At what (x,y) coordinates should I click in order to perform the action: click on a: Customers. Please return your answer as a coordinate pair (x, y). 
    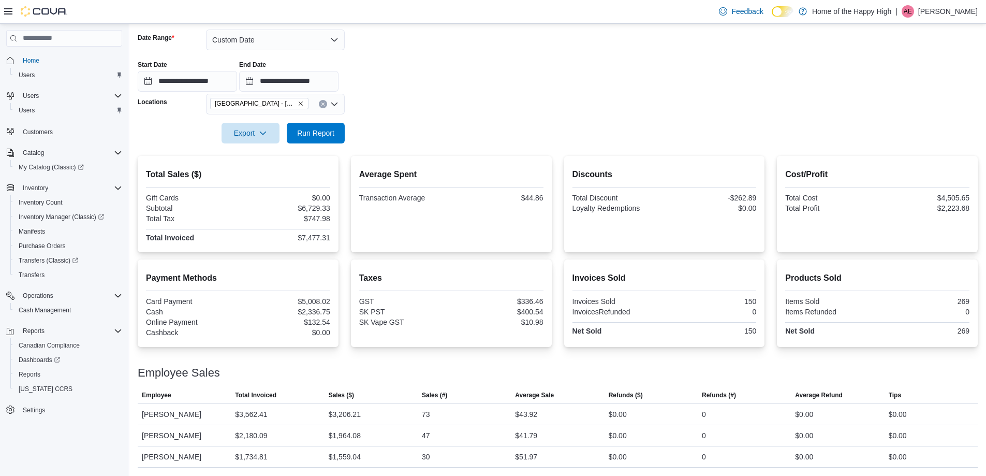
    Looking at the image, I should click on (38, 132).